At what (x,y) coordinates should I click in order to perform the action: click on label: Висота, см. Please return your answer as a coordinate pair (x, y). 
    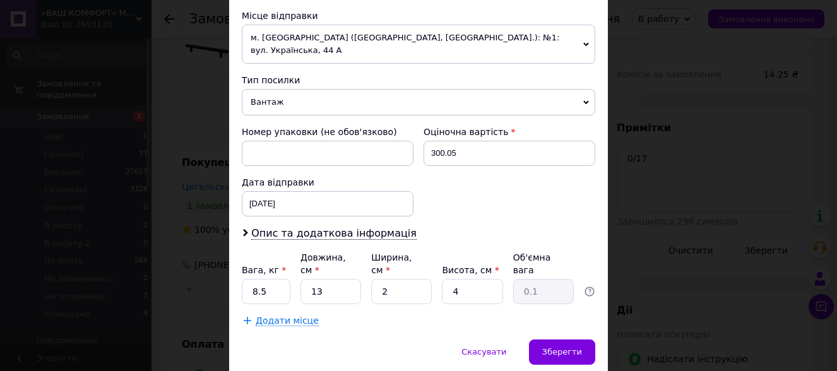
    Looking at the image, I should click on (470, 270).